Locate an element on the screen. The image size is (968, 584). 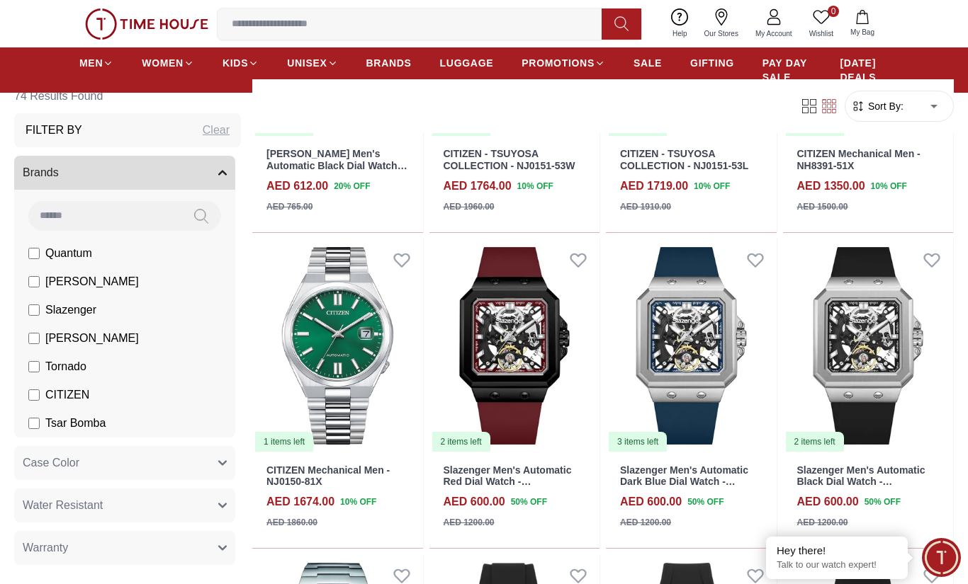
span: KIDS is located at coordinates (235, 63).